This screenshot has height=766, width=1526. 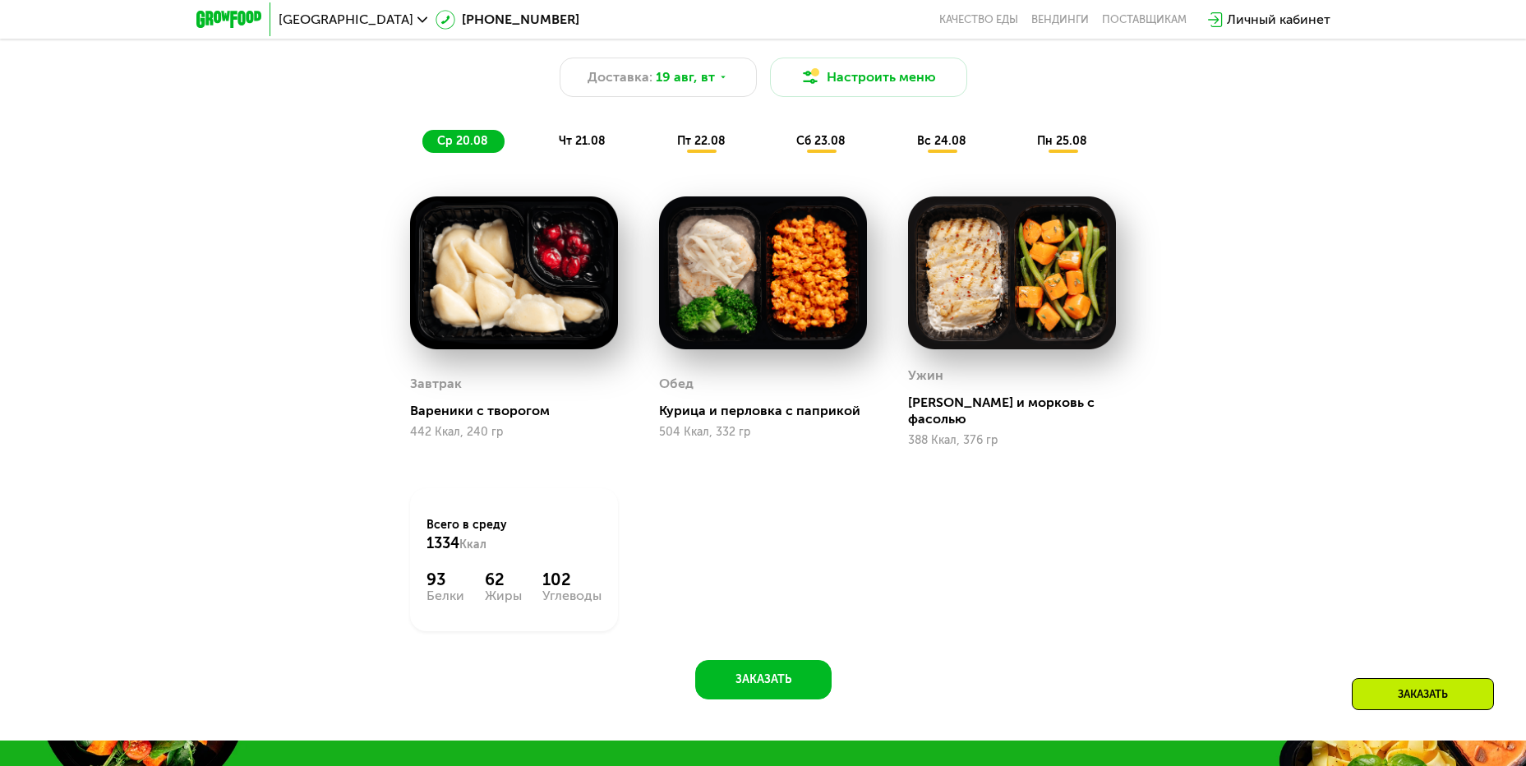 What do you see at coordinates (763, 432) in the screenshot?
I see `div: 504 Ккал, 332 гр` at bounding box center [763, 432].